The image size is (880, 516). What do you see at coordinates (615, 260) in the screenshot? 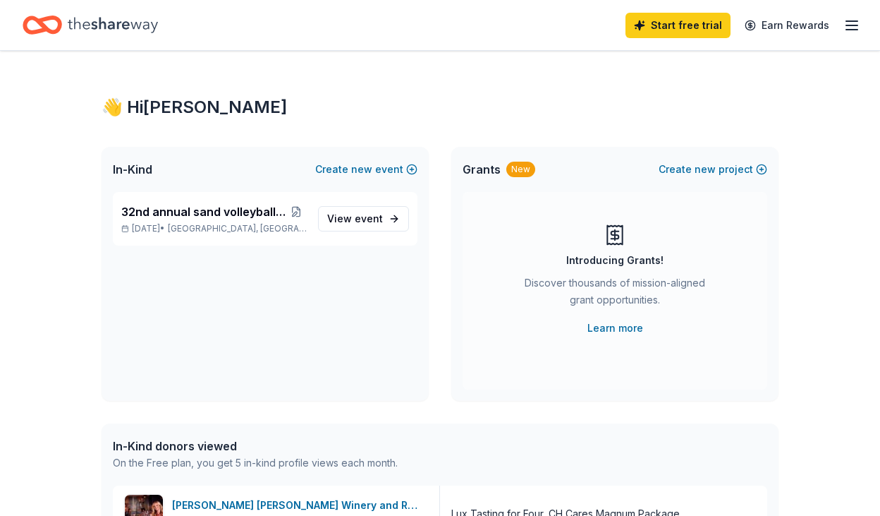
I see `div: Introducing Grants!` at bounding box center [615, 260].